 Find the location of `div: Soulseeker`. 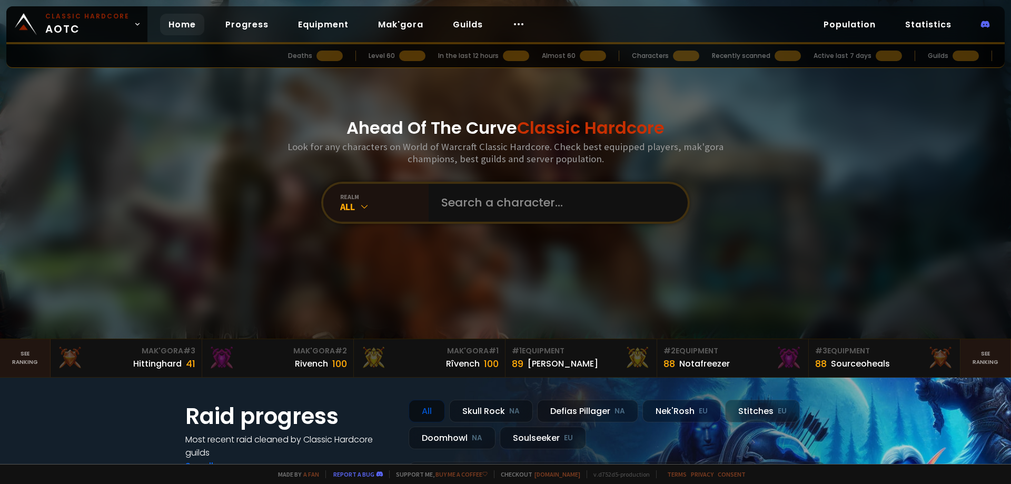

div: Soulseeker is located at coordinates (543, 438).